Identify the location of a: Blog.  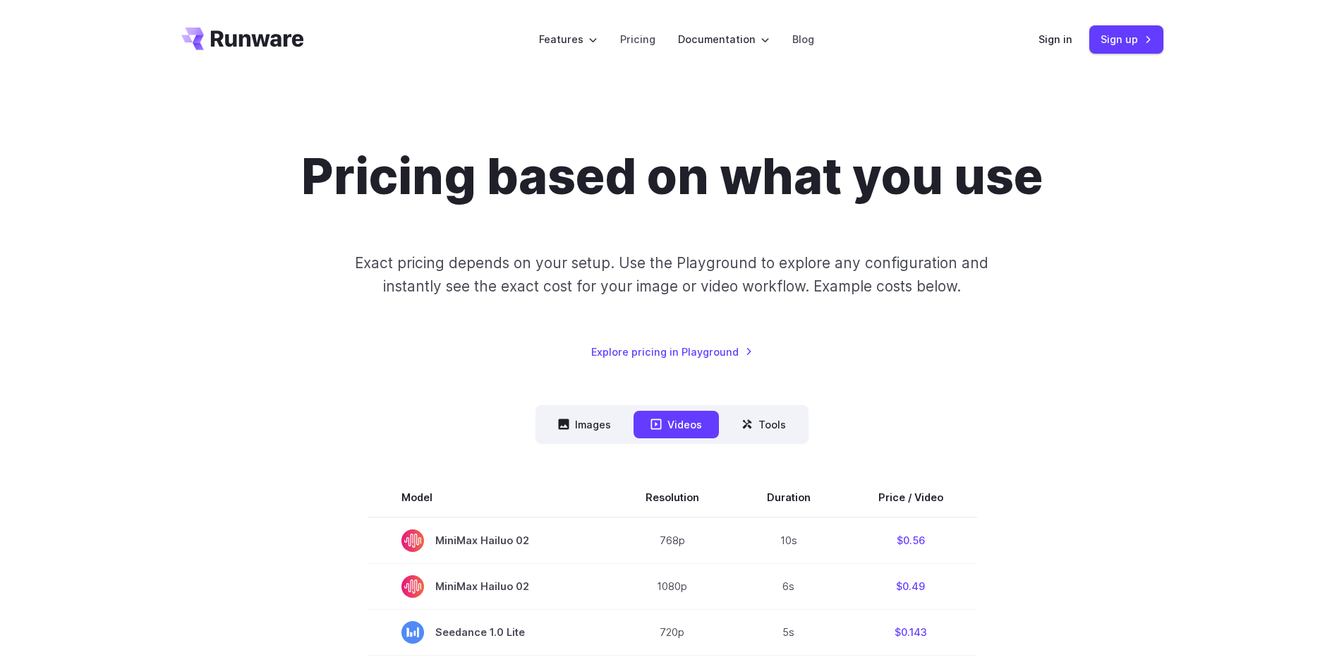
(803, 39).